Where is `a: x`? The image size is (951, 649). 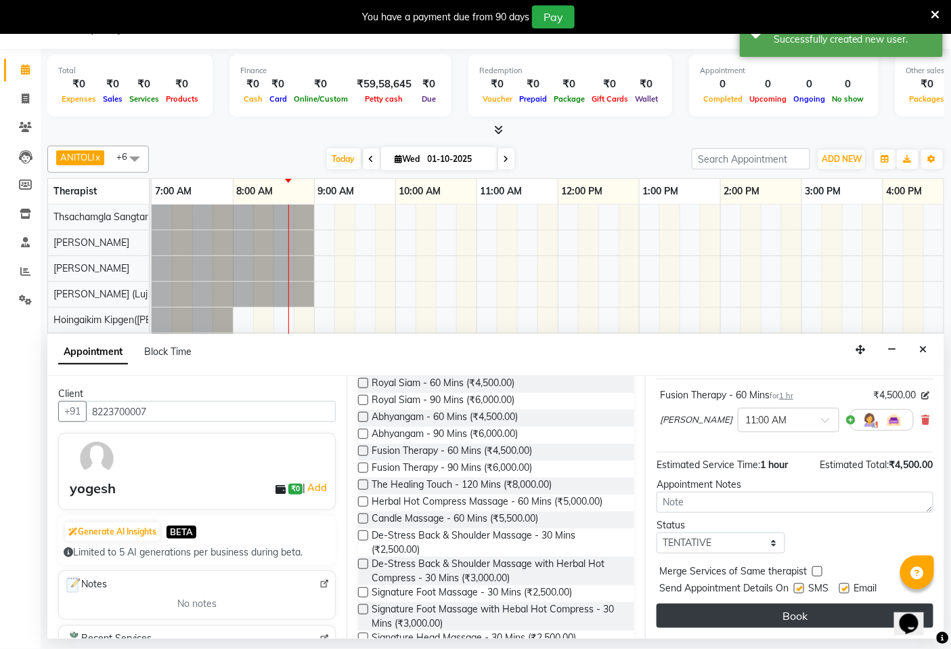 a: x is located at coordinates (97, 157).